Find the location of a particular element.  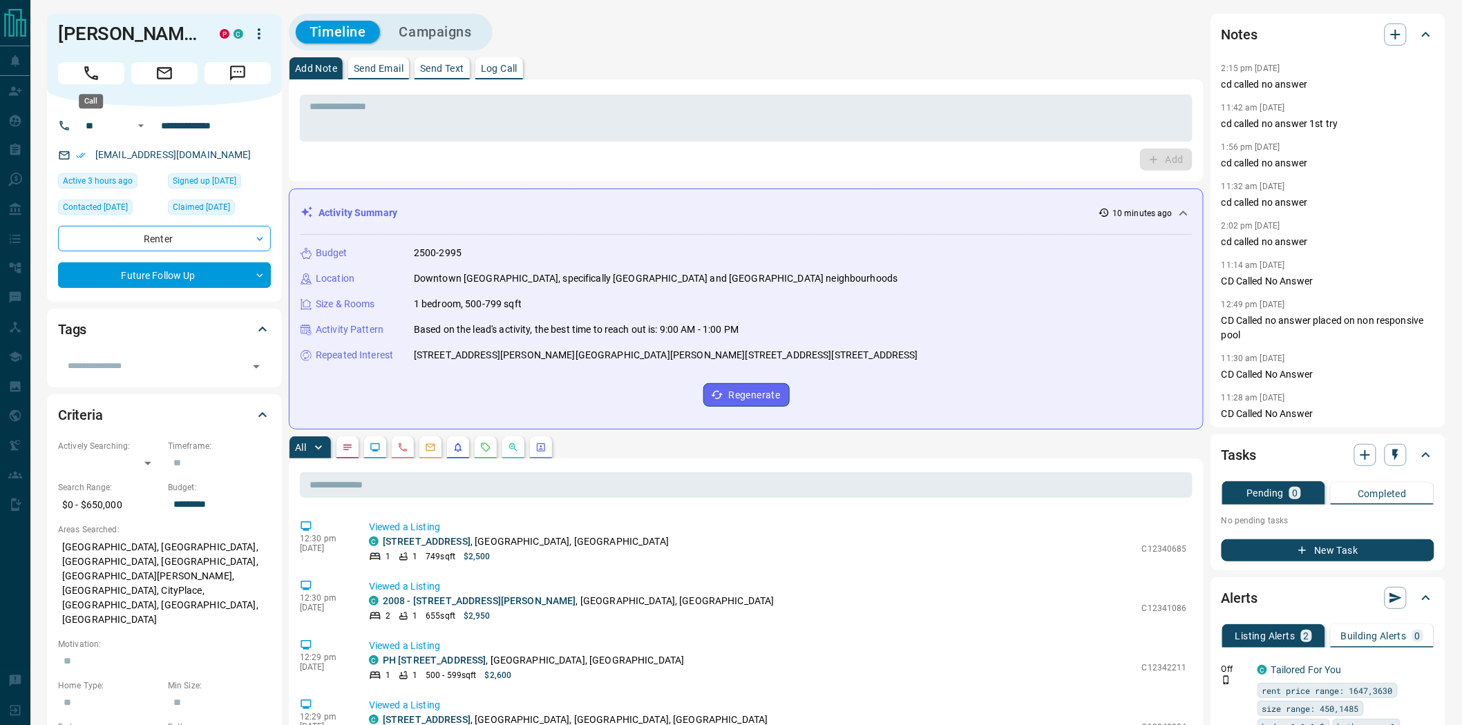

p: C12342211 is located at coordinates (1164, 668).